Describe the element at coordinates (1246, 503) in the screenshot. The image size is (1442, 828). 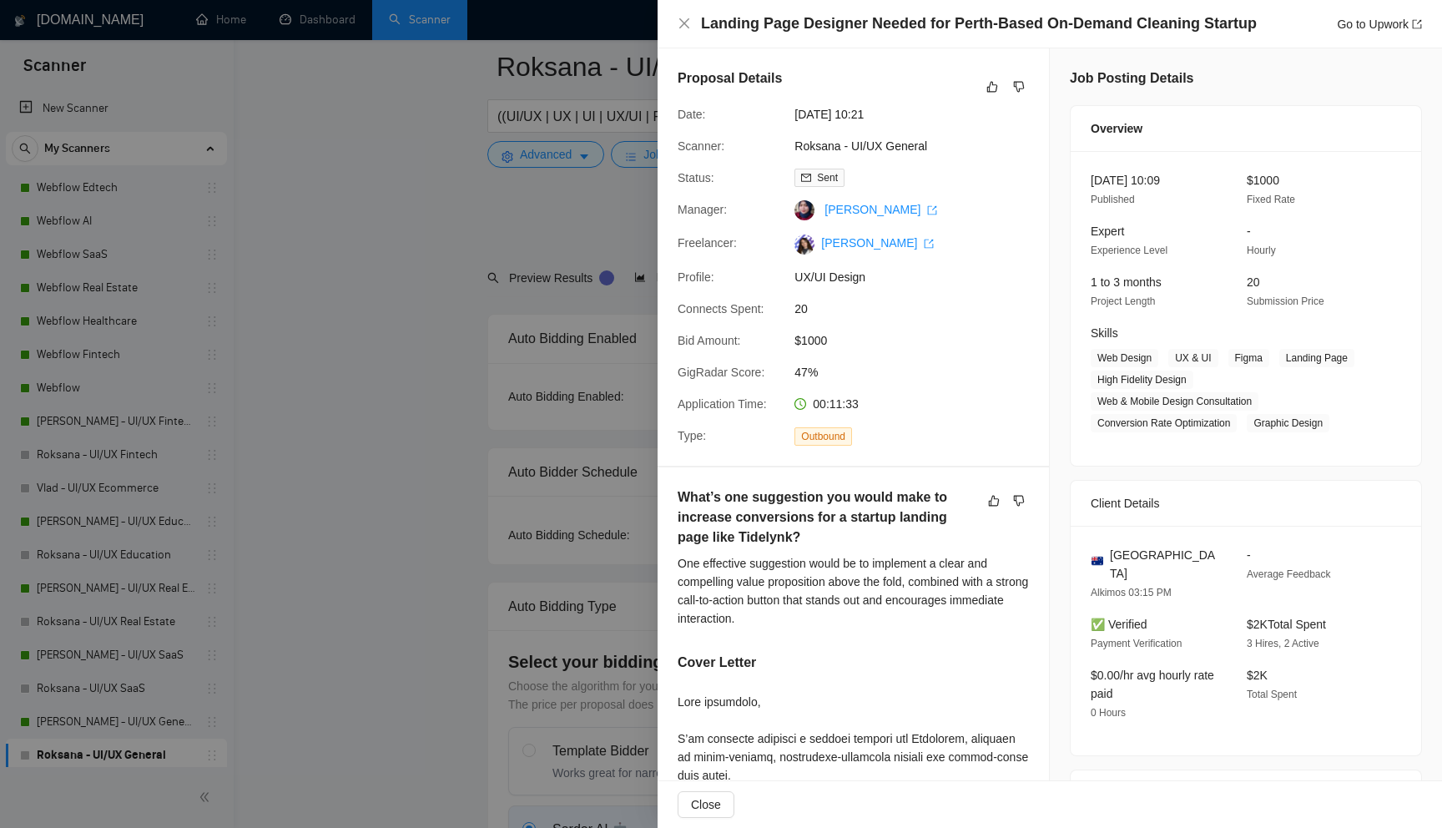
I see `div: Client Details` at that location.